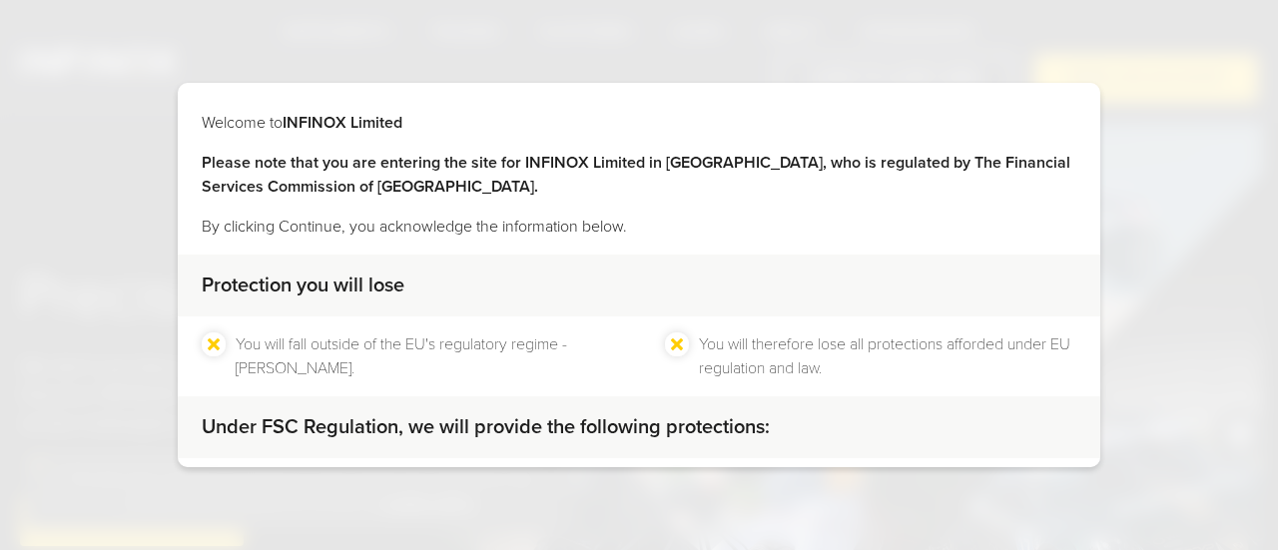 The image size is (1278, 550). What do you see at coordinates (342, 123) in the screenshot?
I see `strong: INFINOX Limited` at bounding box center [342, 123].